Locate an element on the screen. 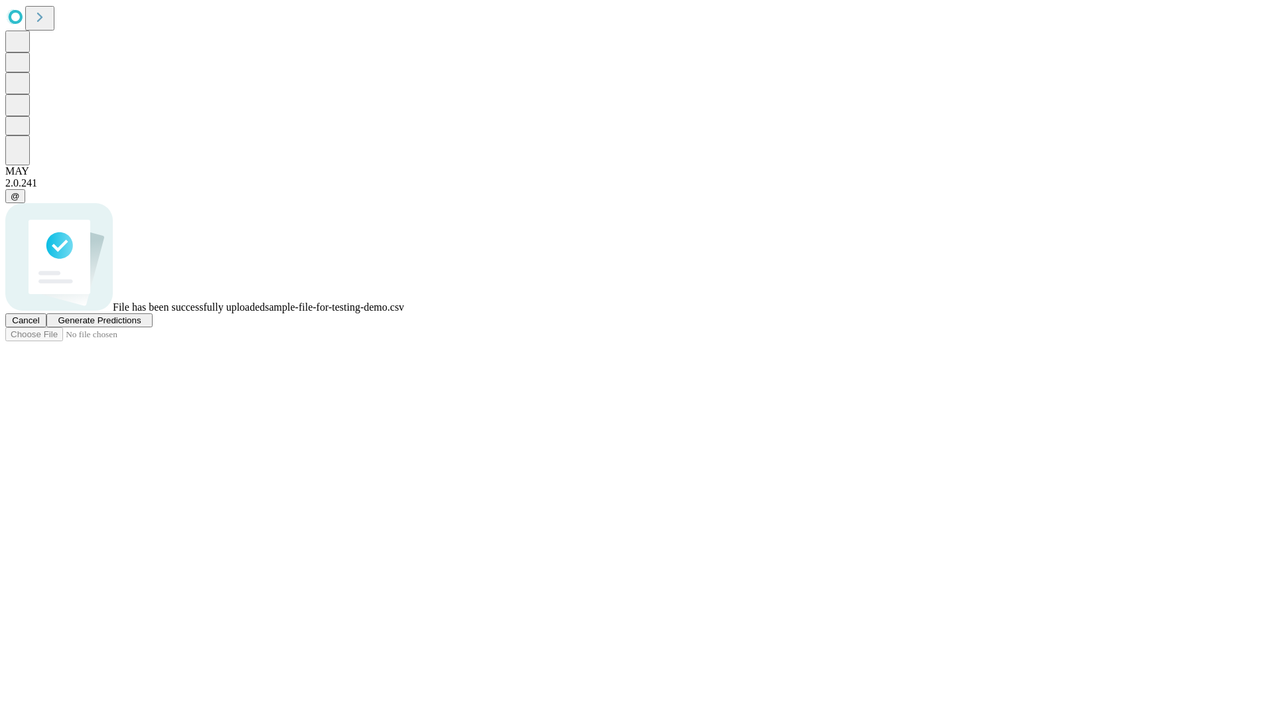 This screenshot has width=1274, height=717. div: 2.0.241 is located at coordinates (637, 183).